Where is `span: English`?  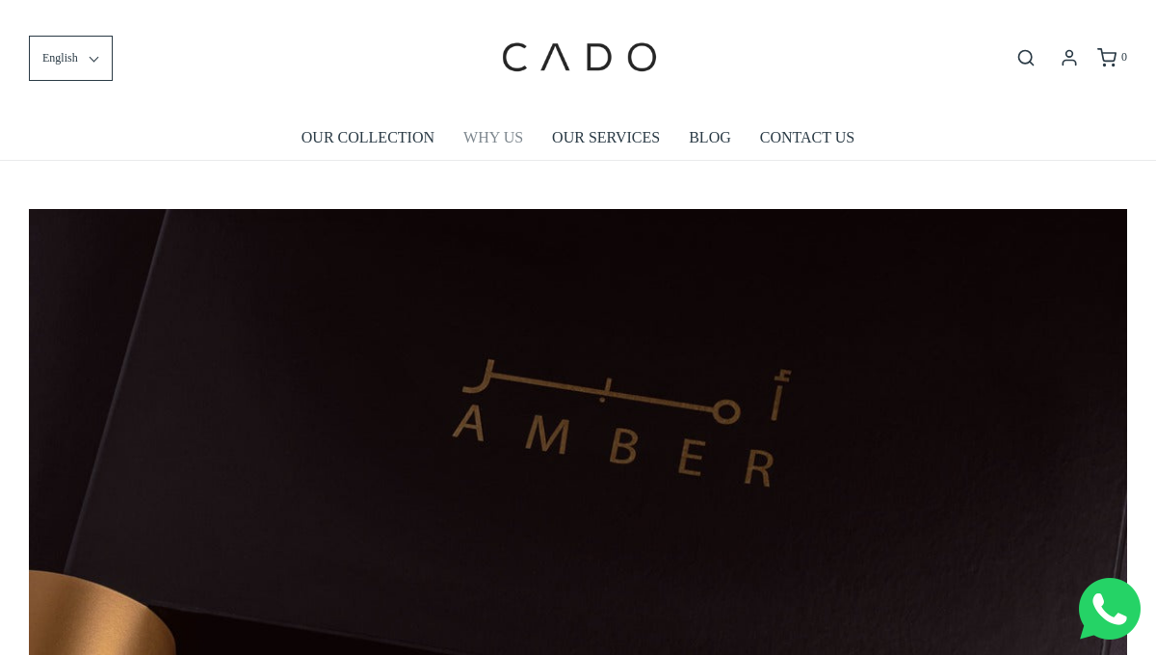
span: English is located at coordinates (60, 58).